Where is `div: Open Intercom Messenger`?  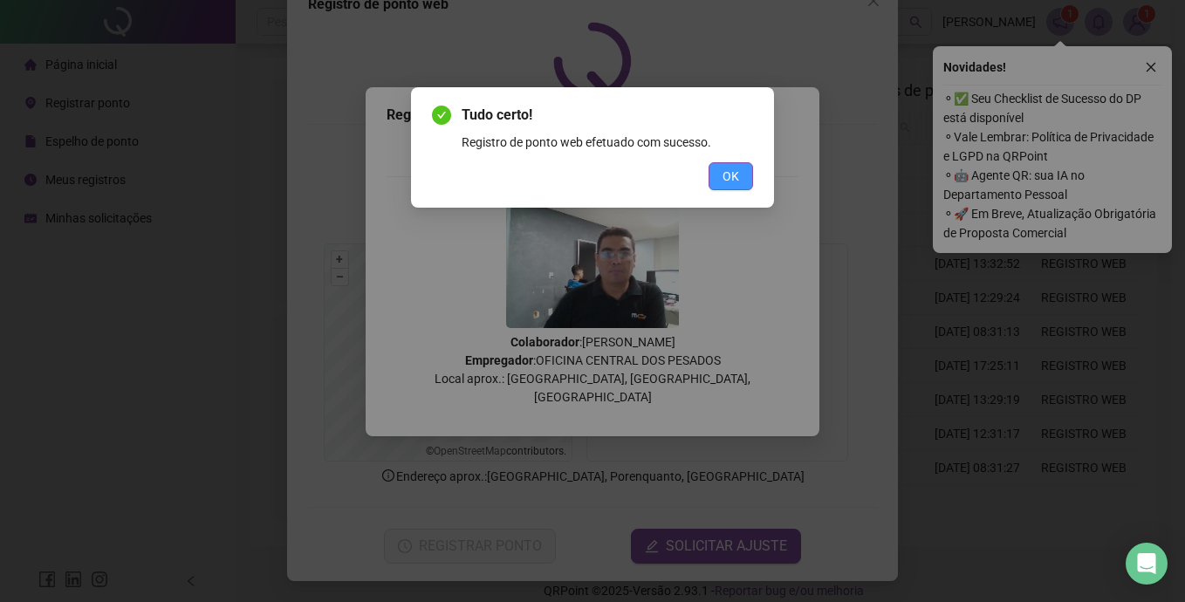
div: Open Intercom Messenger is located at coordinates (1146, 564).